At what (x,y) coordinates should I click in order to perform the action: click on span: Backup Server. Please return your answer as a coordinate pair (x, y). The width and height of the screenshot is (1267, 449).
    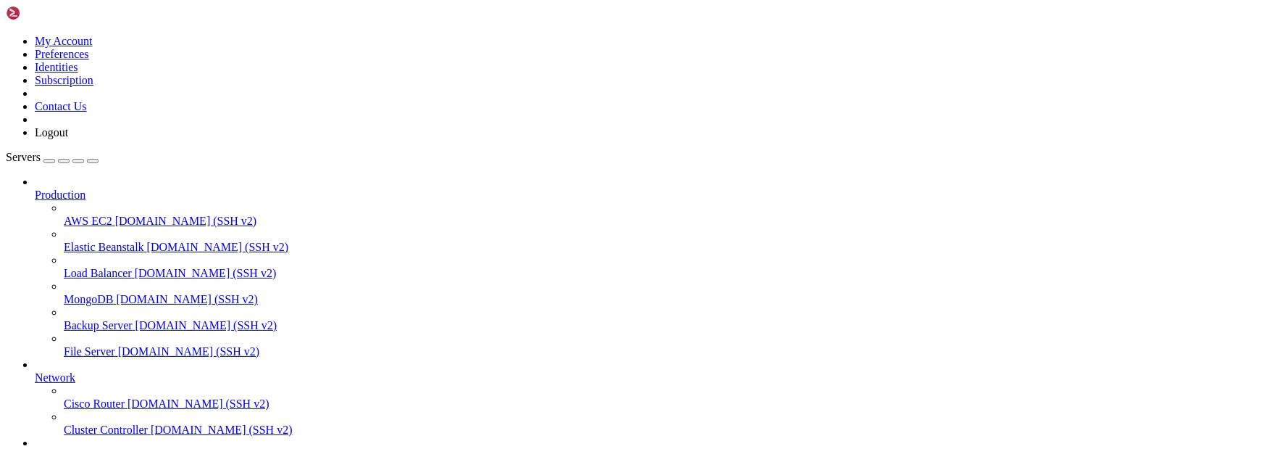
    Looking at the image, I should click on (98, 325).